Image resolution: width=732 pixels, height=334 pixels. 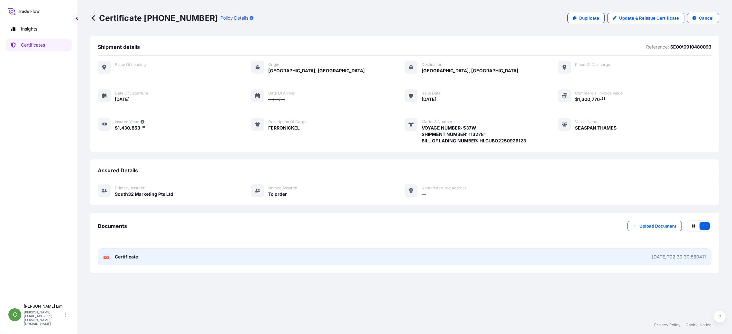 I want to click on p: Privacy Policy, so click(x=667, y=325).